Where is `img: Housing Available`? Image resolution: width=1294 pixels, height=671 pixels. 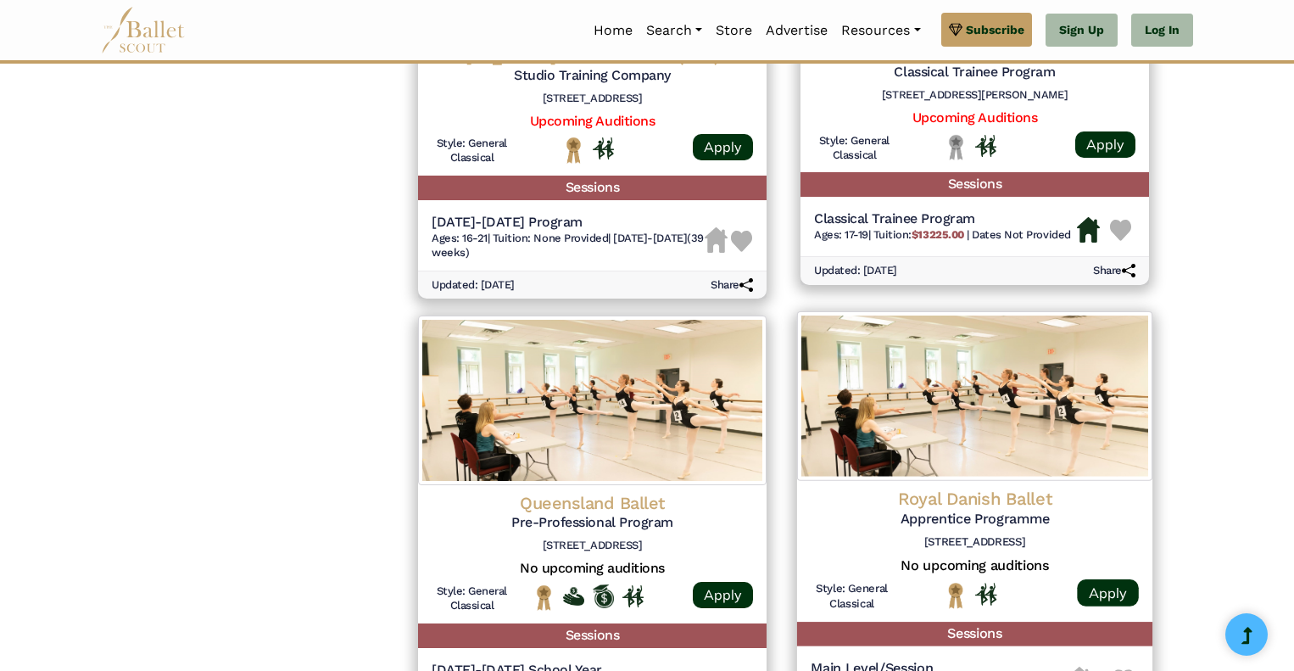
img: Housing Available is located at coordinates (1088, 230).